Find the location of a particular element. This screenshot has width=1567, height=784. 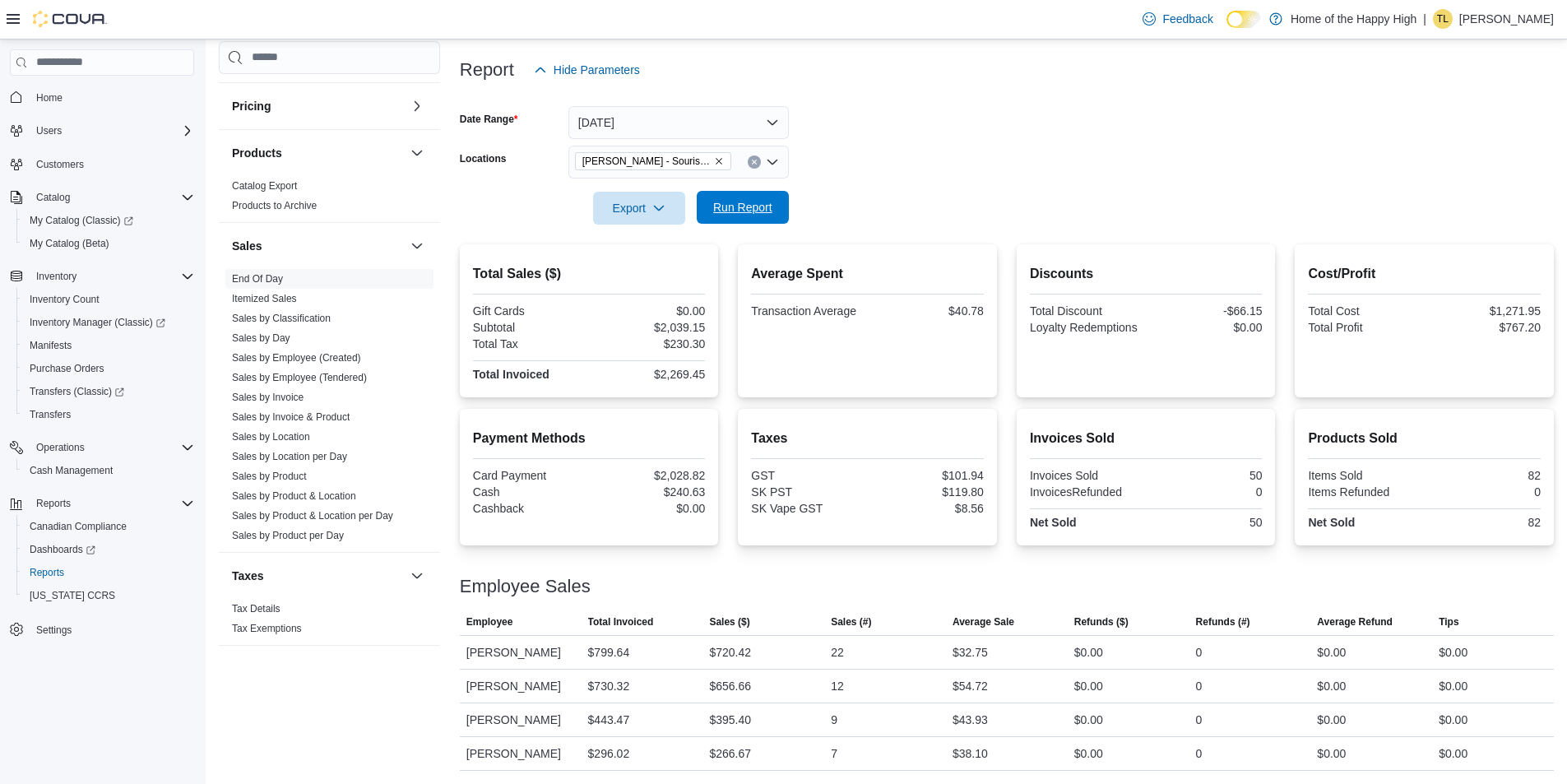

div: Total Profit is located at coordinates (1364, 327).